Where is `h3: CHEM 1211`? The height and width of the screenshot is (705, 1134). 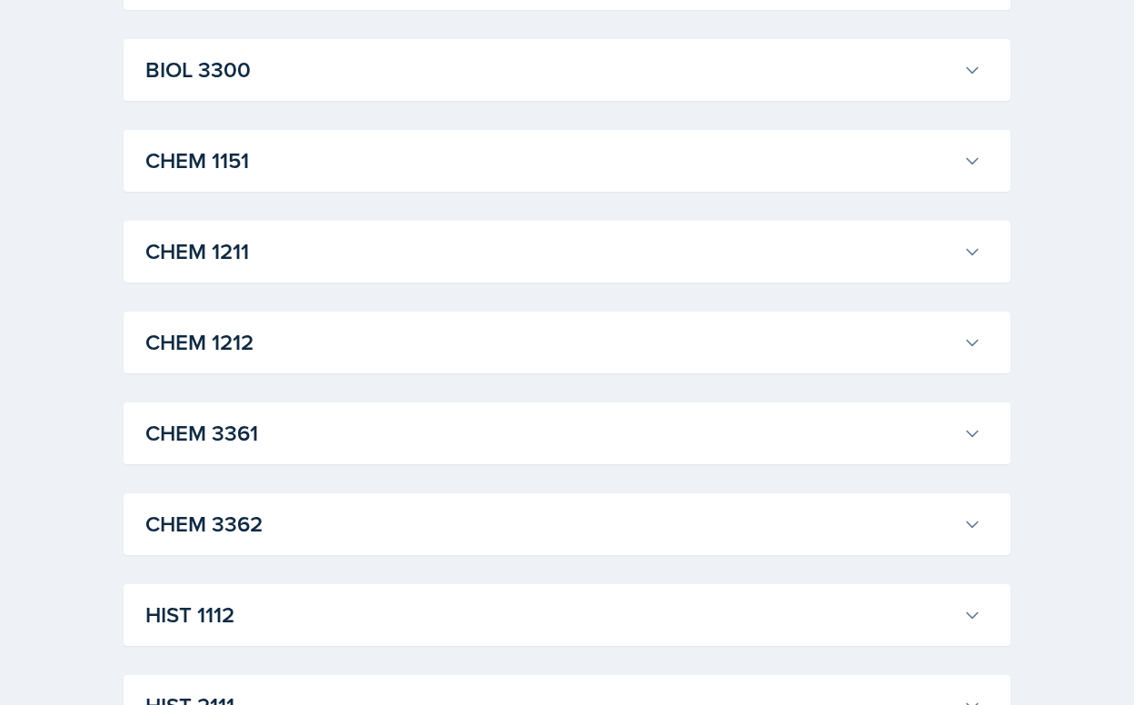 h3: CHEM 1211 is located at coordinates (551, 252).